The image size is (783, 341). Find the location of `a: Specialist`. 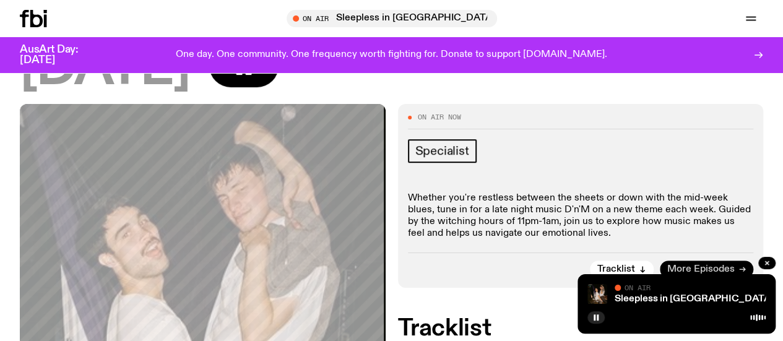

a: Specialist is located at coordinates (442, 151).